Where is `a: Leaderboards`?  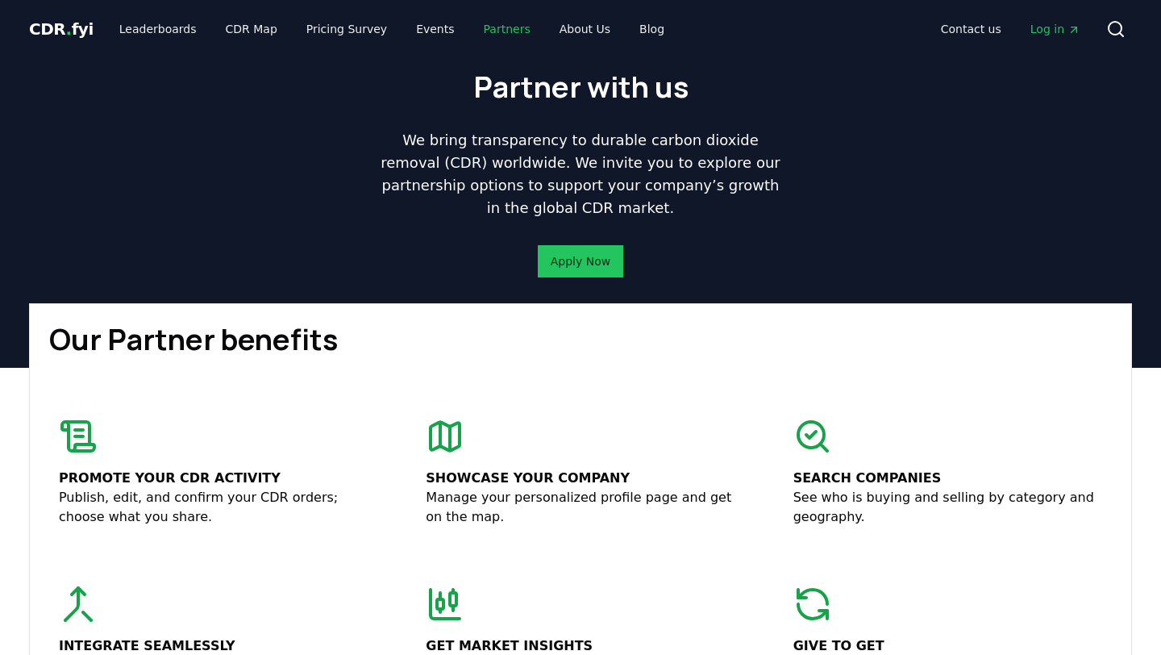
a: Leaderboards is located at coordinates (158, 29).